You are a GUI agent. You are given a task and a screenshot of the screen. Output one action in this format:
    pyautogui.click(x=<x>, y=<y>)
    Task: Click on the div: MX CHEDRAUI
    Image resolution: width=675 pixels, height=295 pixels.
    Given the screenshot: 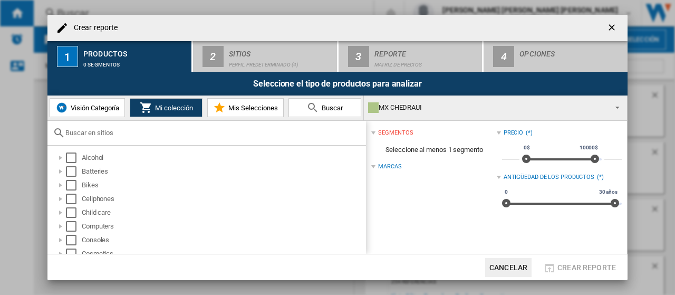 What is the action you would take?
    pyautogui.click(x=487, y=108)
    